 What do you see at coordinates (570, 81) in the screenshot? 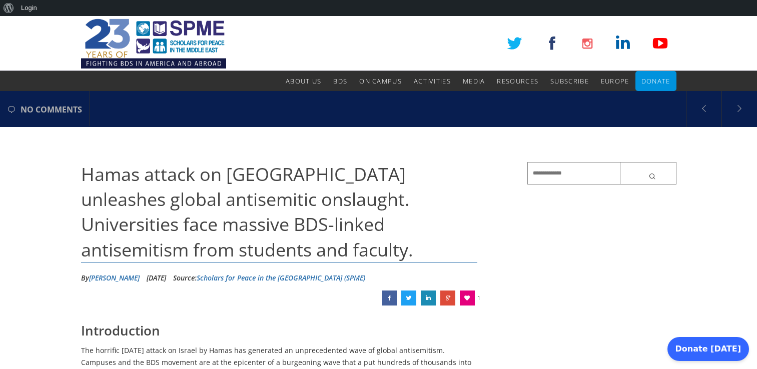
I see `a: Subscribe` at bounding box center [570, 81].